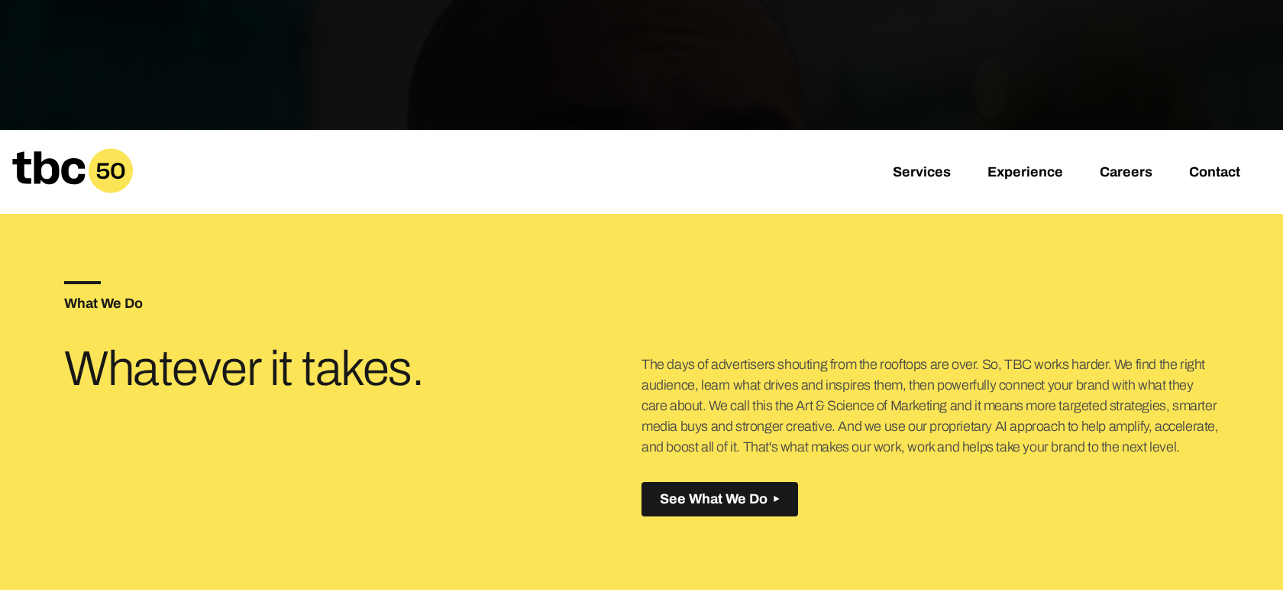  Describe the element at coordinates (1214, 173) in the screenshot. I see `a: Contact` at that location.